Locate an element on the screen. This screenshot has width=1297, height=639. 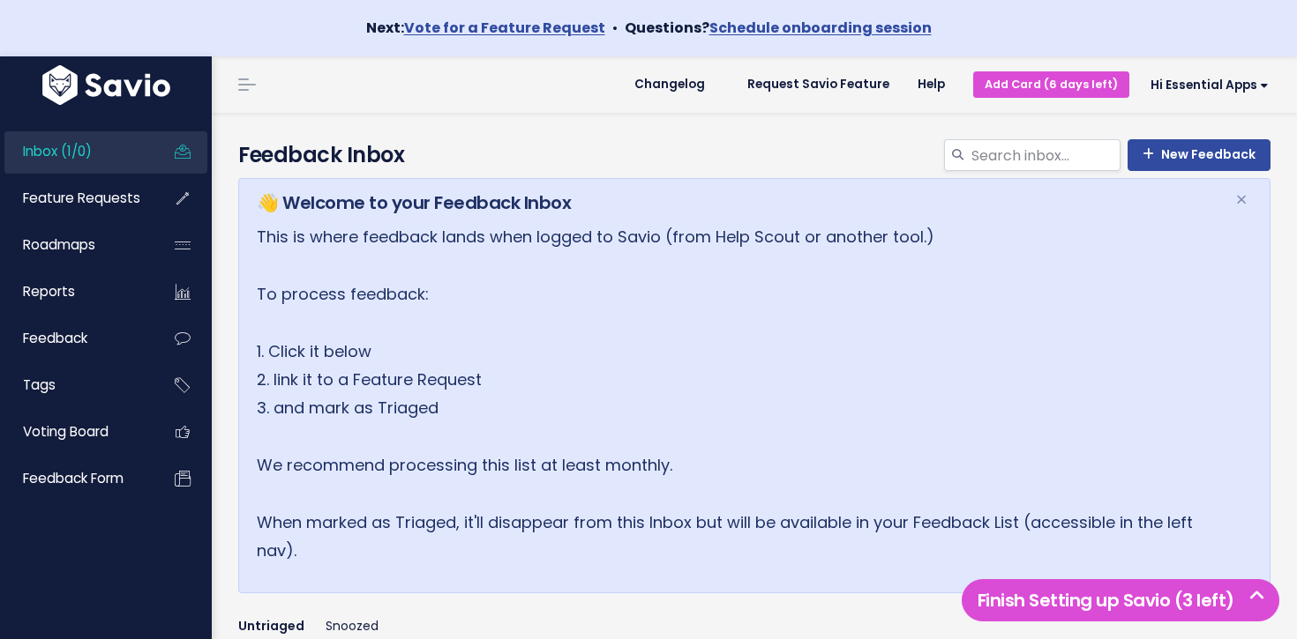
strong: Questions? is located at coordinates (778, 27).